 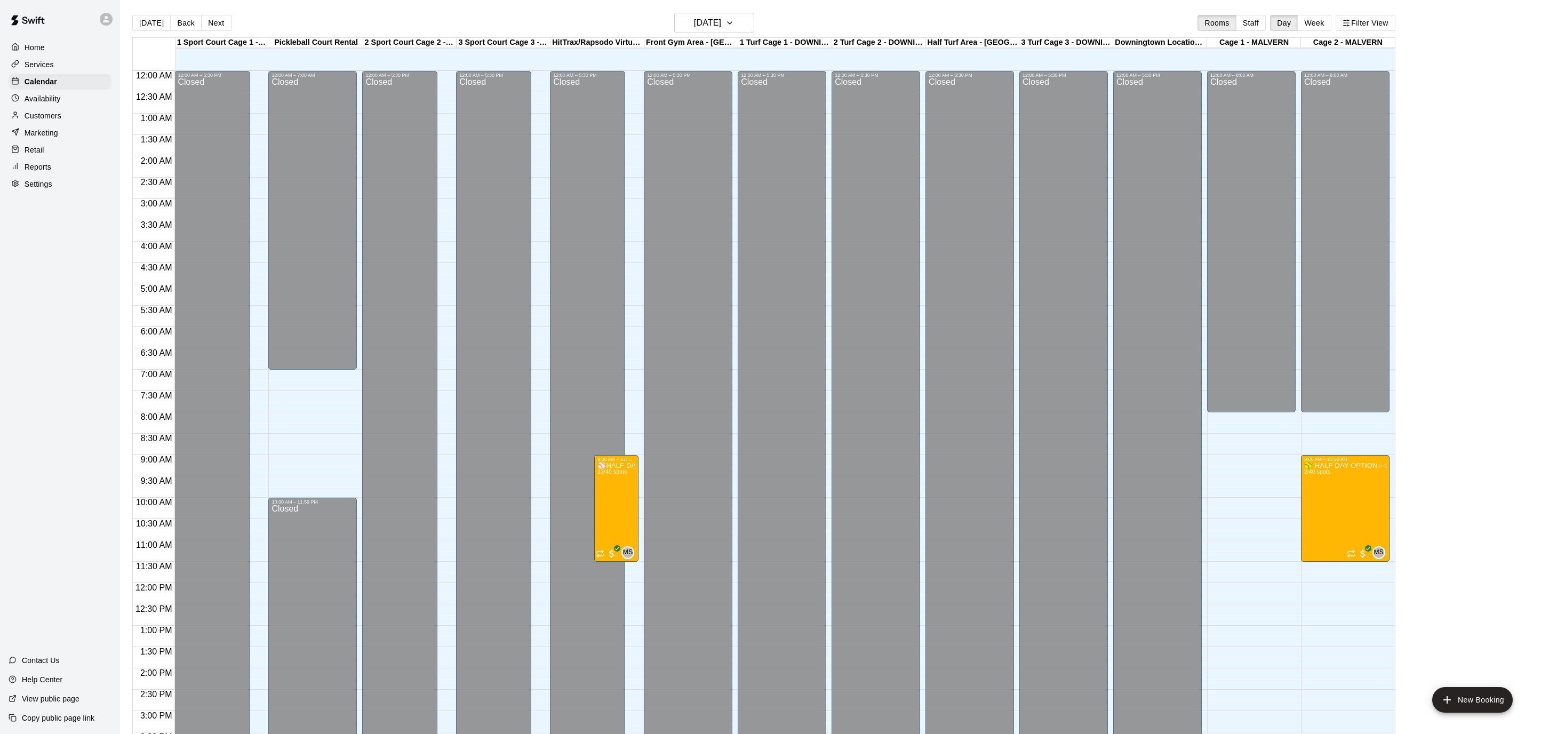 I want to click on div: Retail, so click(x=60, y=150).